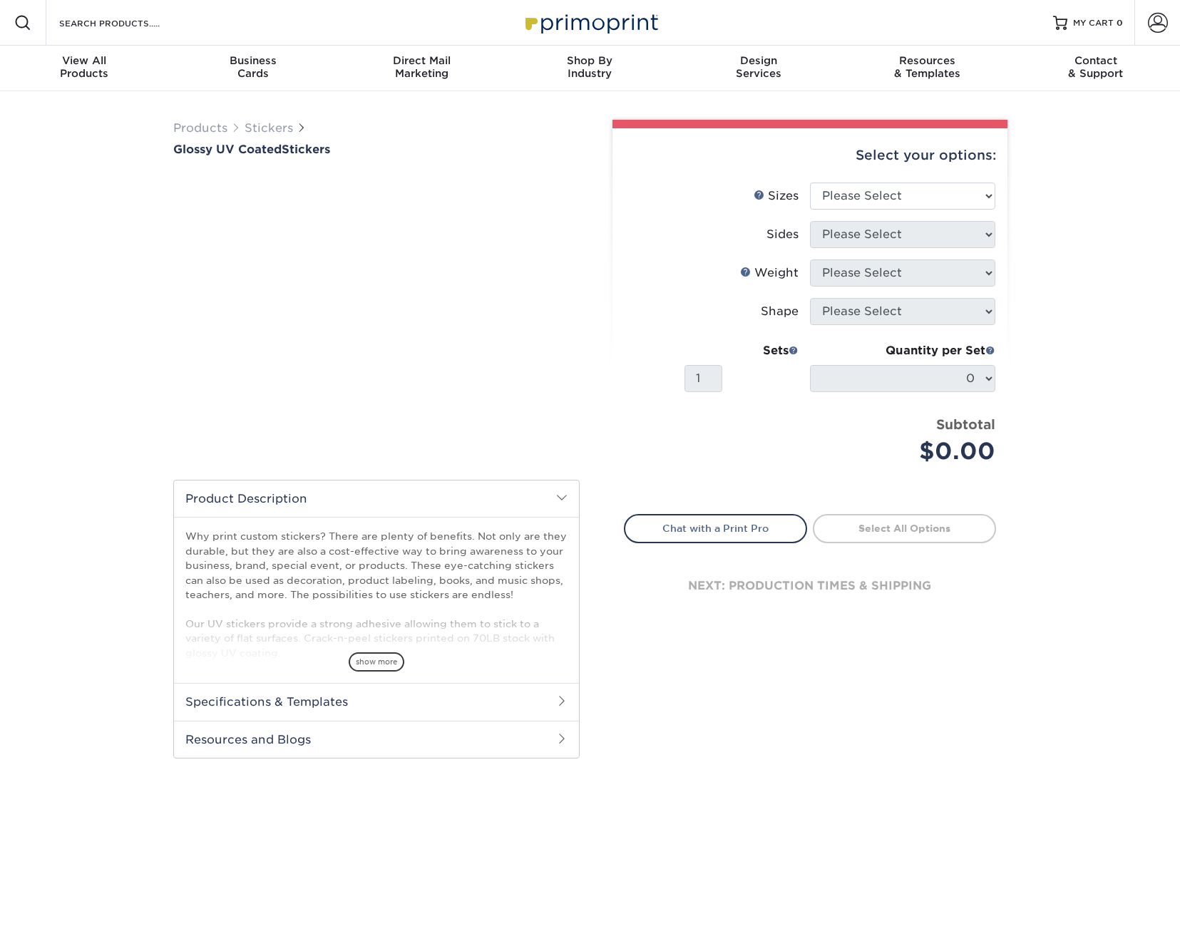 This screenshot has width=1180, height=951. I want to click on h2: Product Description, so click(376, 498).